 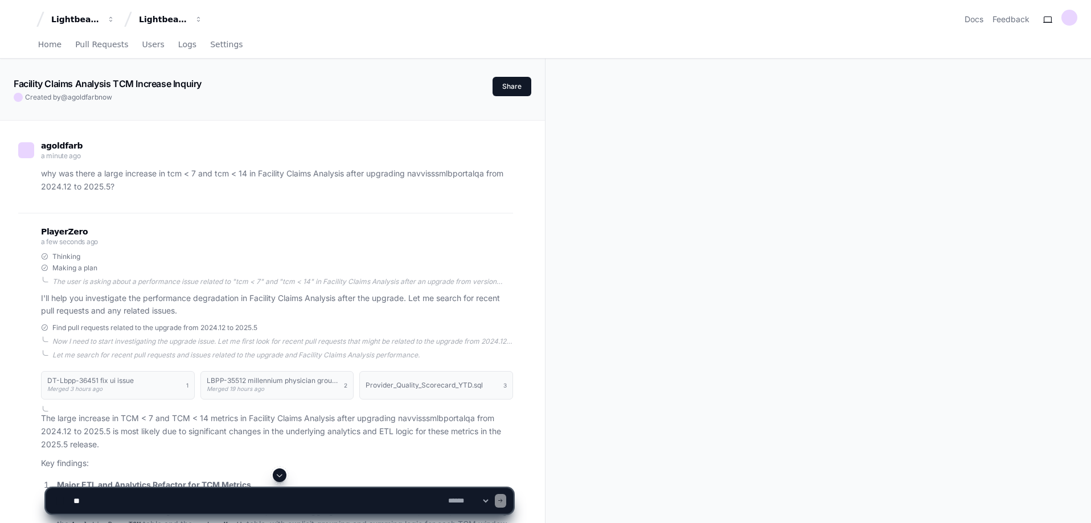 What do you see at coordinates (75, 389) in the screenshot?
I see `span: Merged 3 hours ago` at bounding box center [75, 389].